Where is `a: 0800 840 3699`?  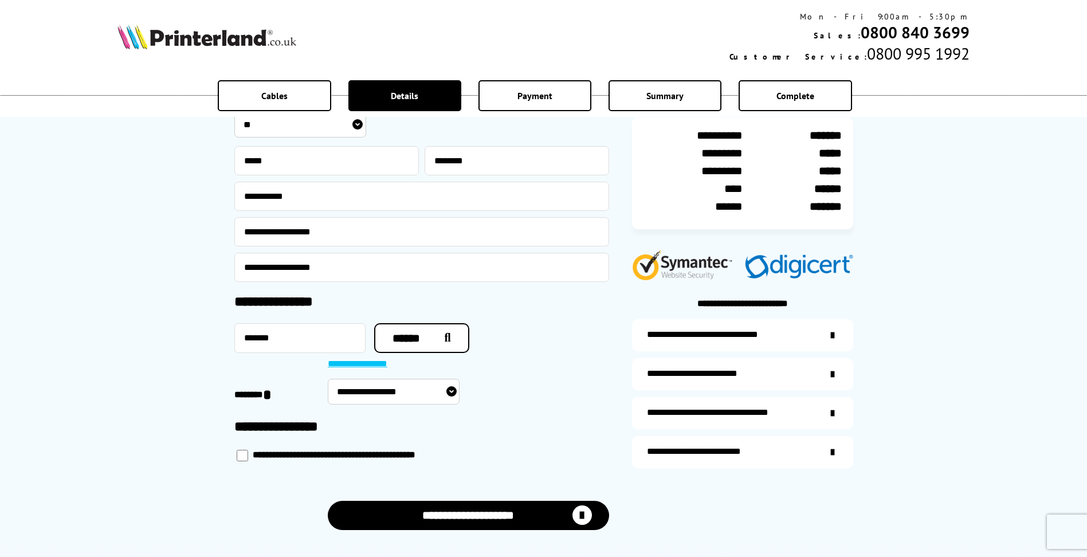
a: 0800 840 3699 is located at coordinates (915, 32).